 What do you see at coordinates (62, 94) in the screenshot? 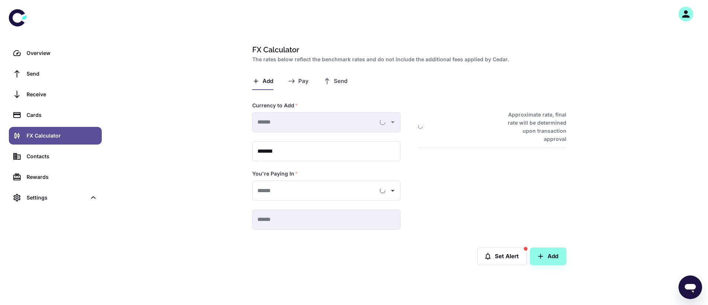
I see `div: Receive` at bounding box center [62, 94].